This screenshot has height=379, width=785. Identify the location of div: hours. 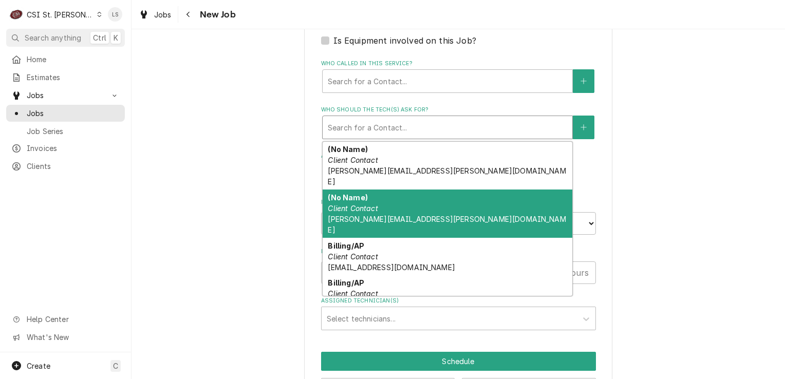
(577, 273).